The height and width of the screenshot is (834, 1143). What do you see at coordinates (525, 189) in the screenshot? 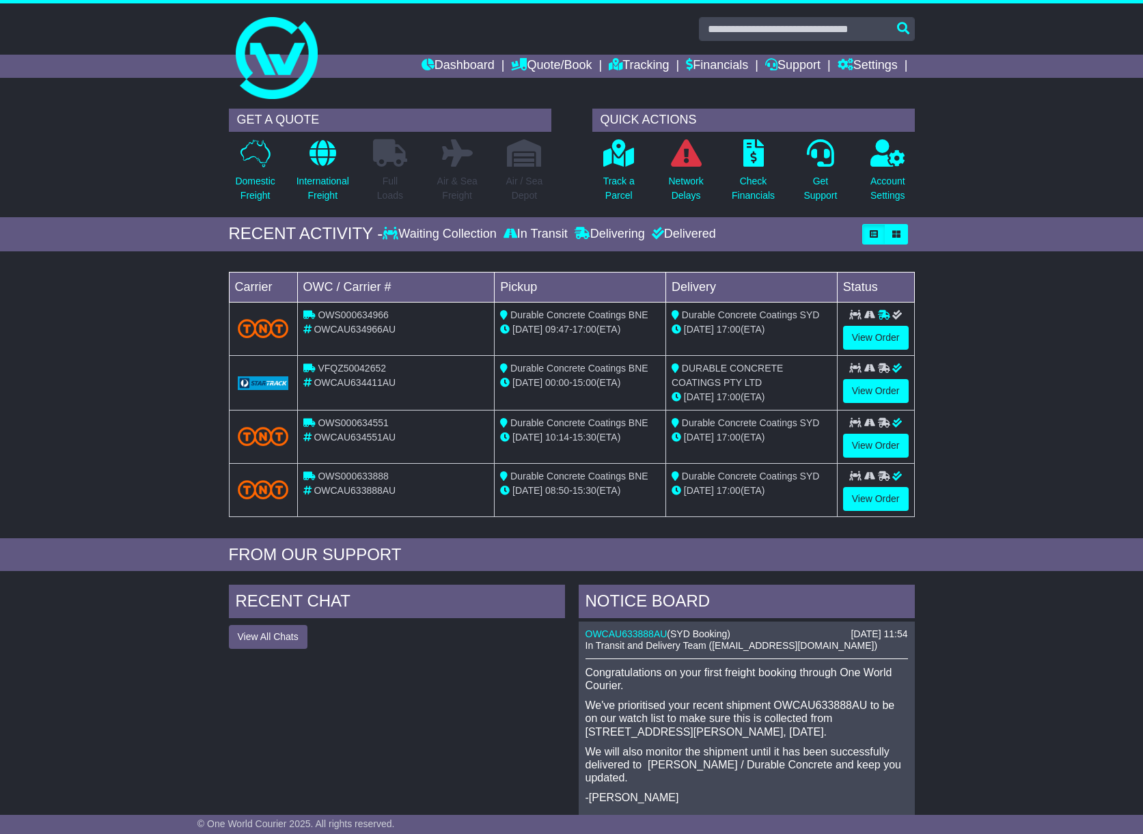
I see `p: Air / Sea Depot` at bounding box center [525, 189].